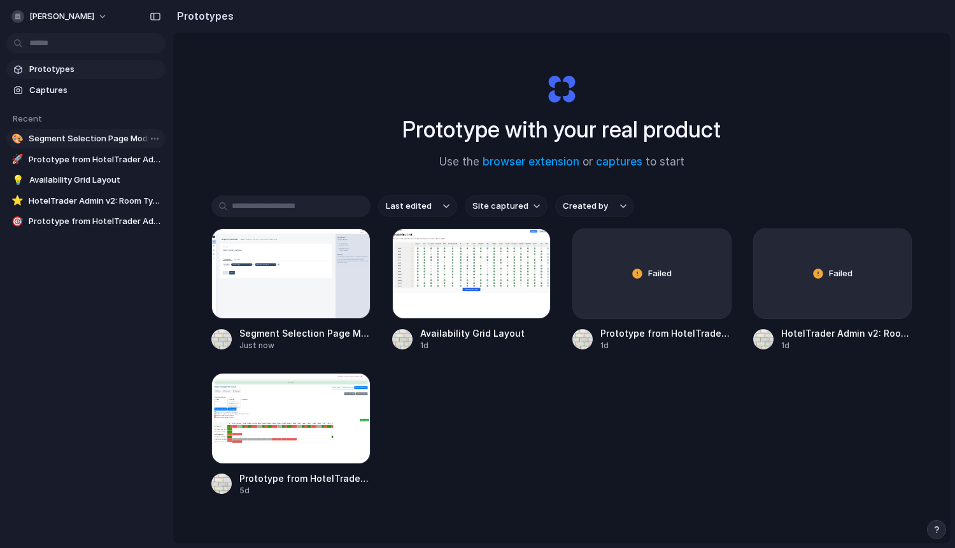 The image size is (955, 548). What do you see at coordinates (291, 290) in the screenshot?
I see `a: Segment Selection Page ModificationSegment Selection Page ModificationJust now` at bounding box center [291, 290].